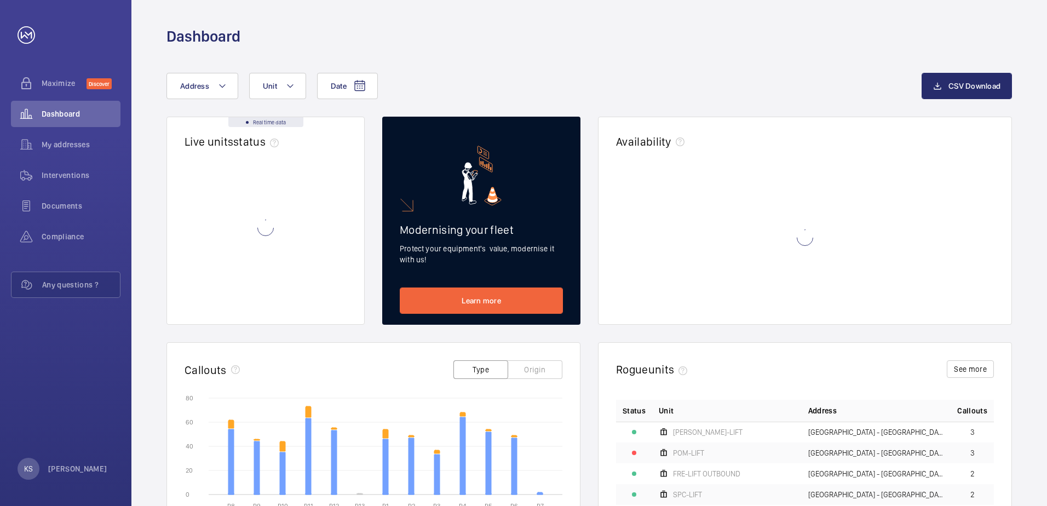  What do you see at coordinates (481, 175) in the screenshot?
I see `img: marketing-card.svg` at bounding box center [481, 175].